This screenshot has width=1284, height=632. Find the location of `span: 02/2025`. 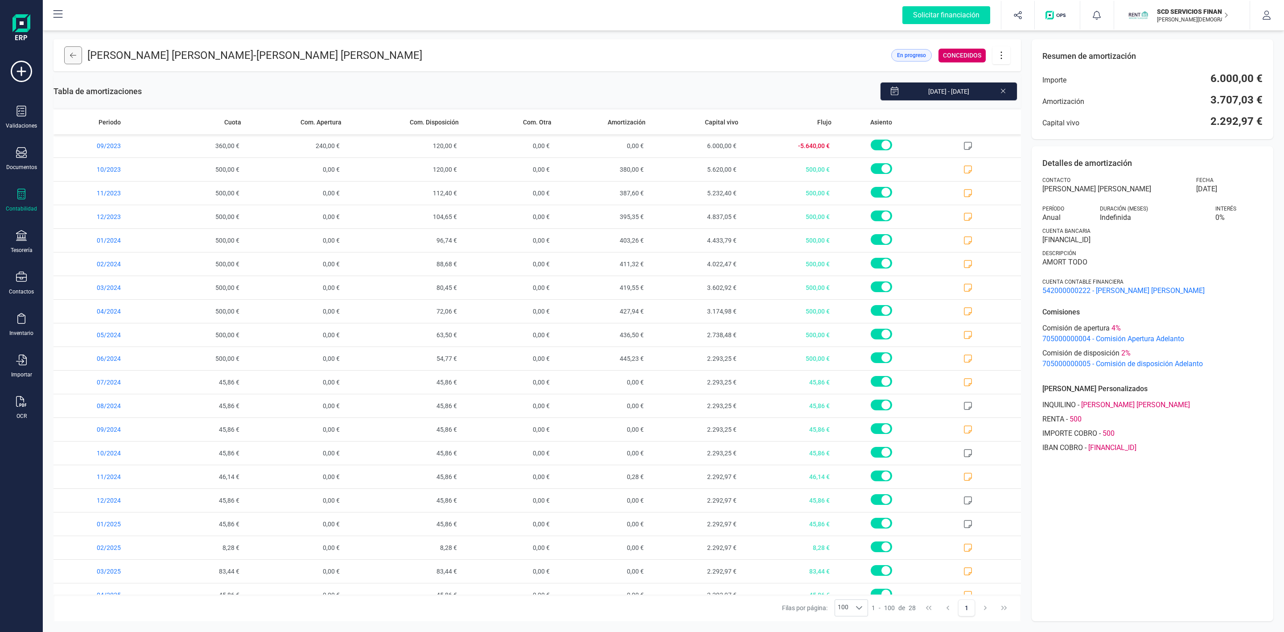

span: 02/2025 is located at coordinates (103, 548).